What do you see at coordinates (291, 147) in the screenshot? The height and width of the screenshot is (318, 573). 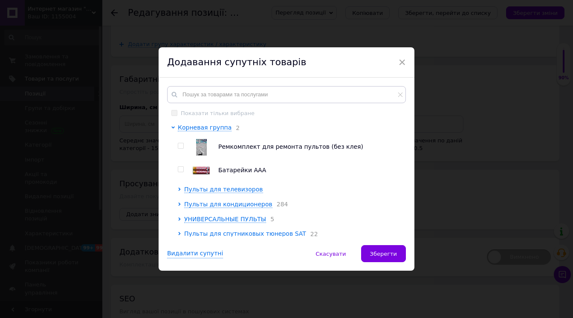 I see `span: Ремкомплект для ремонта пультов (без клея)` at bounding box center [291, 147].